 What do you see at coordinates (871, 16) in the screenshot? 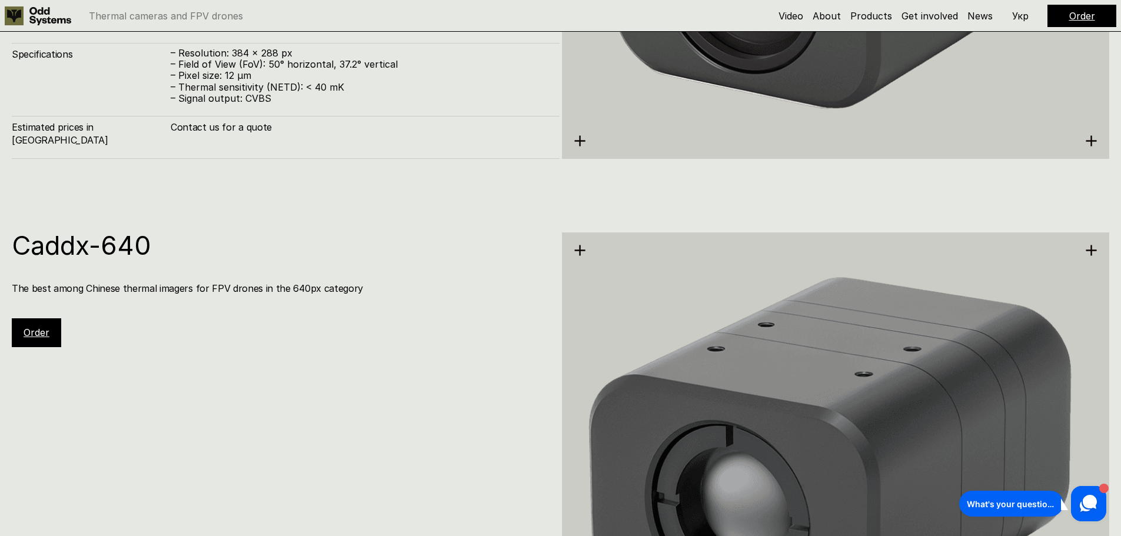
I see `a: Products` at bounding box center [871, 16].